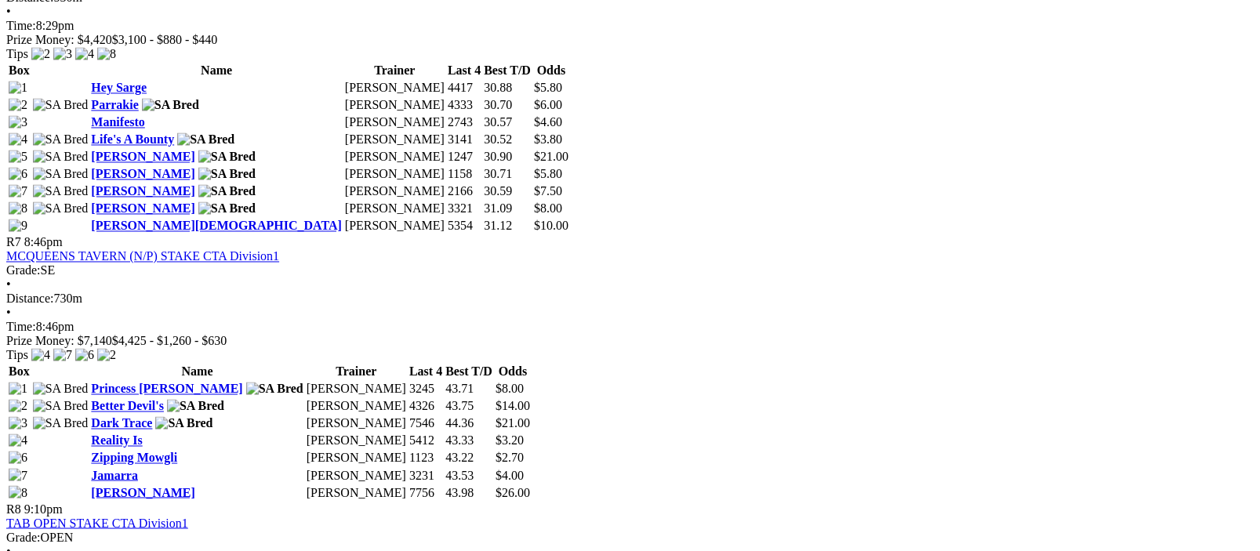 Image resolution: width=1260 pixels, height=551 pixels. I want to click on a: Manifesto, so click(118, 122).